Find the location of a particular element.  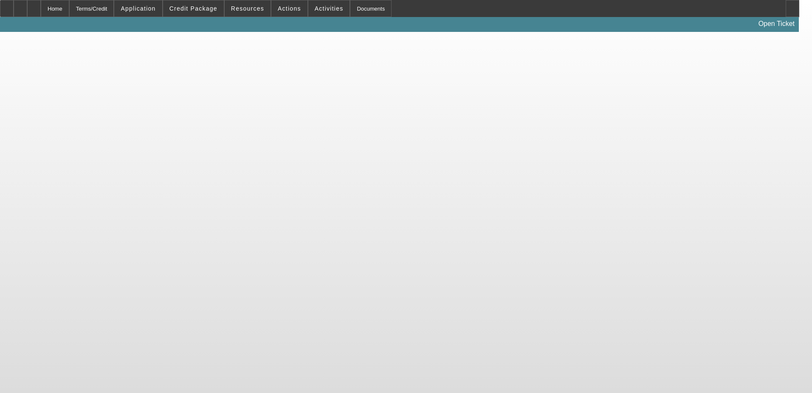

button: Resources is located at coordinates (248, 8).